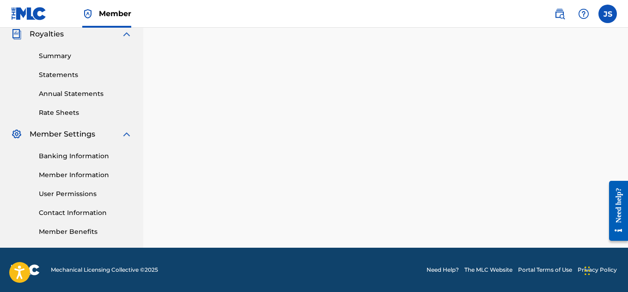  I want to click on a: Public Search, so click(559, 14).